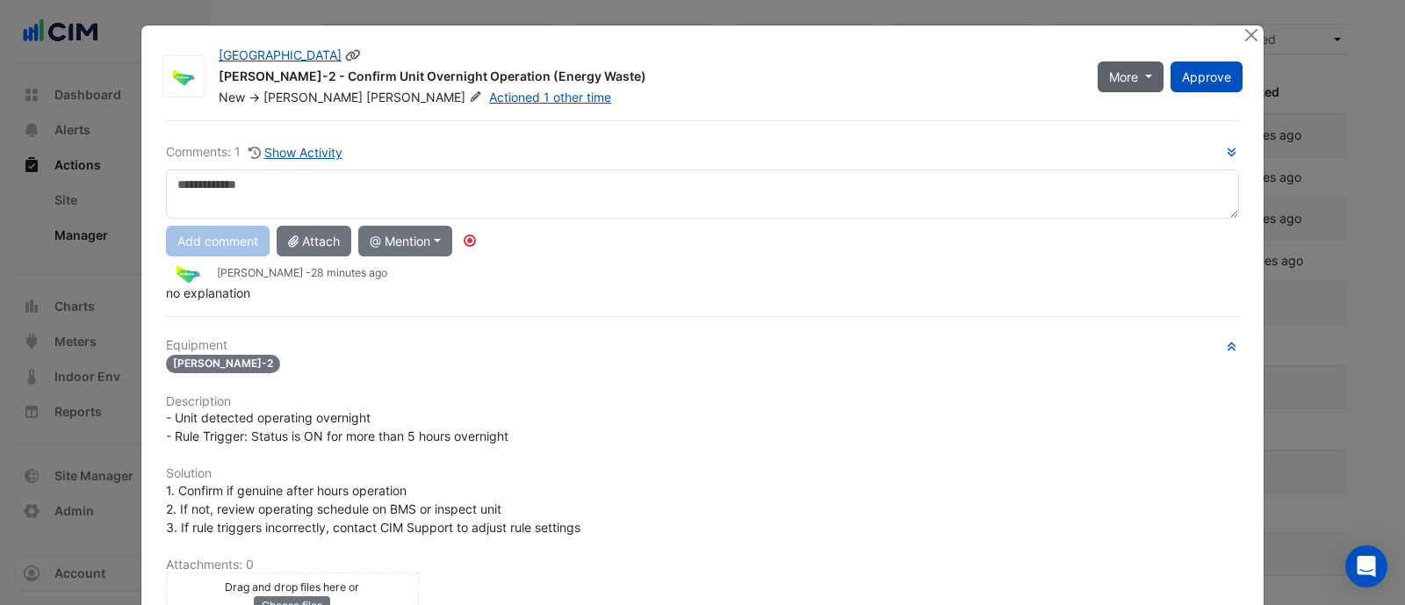 The image size is (1405, 605). What do you see at coordinates (255, 152) in the screenshot?
I see `div: Comments: 1` at bounding box center [255, 152].